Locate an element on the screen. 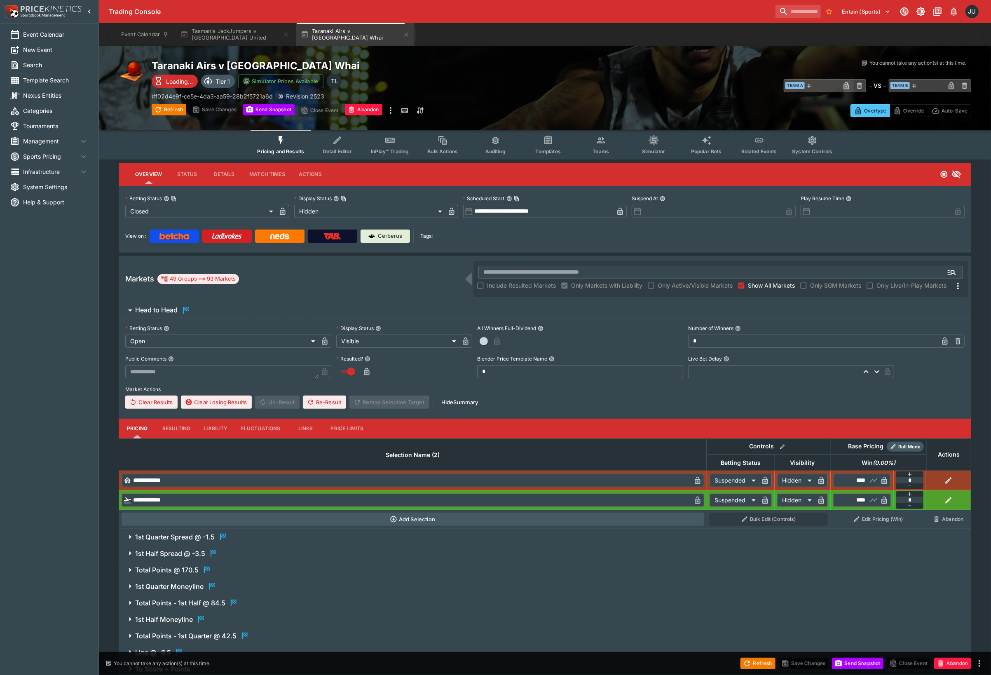 The height and width of the screenshot is (675, 991). svg: Closed is located at coordinates (944, 174).